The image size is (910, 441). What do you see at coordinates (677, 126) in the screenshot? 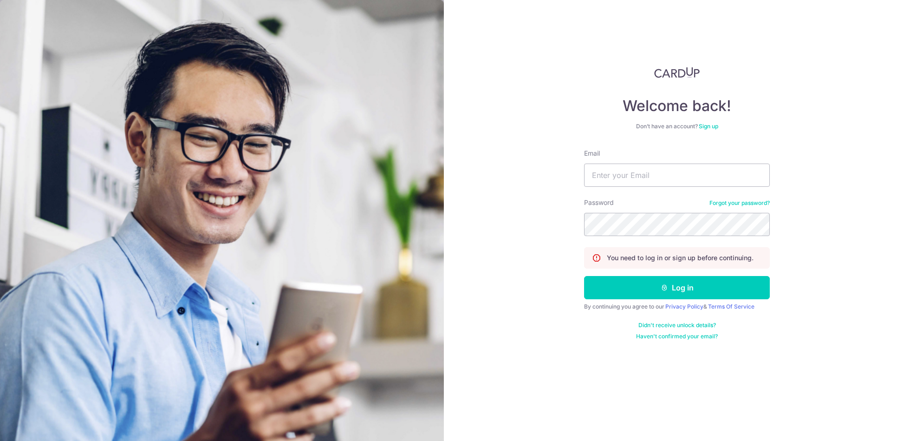
I see `div: Don’t have an account?` at bounding box center [677, 126].